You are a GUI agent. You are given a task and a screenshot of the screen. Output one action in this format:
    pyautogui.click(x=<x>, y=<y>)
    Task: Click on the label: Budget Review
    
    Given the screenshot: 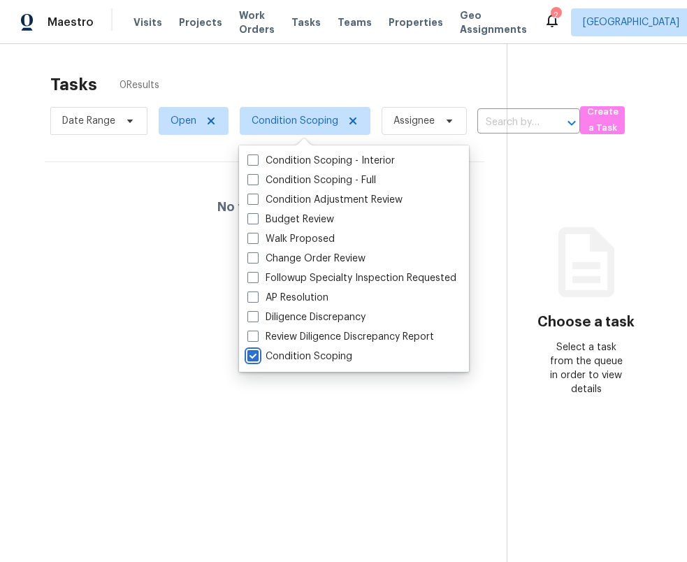 What is the action you would take?
    pyautogui.click(x=291, y=219)
    